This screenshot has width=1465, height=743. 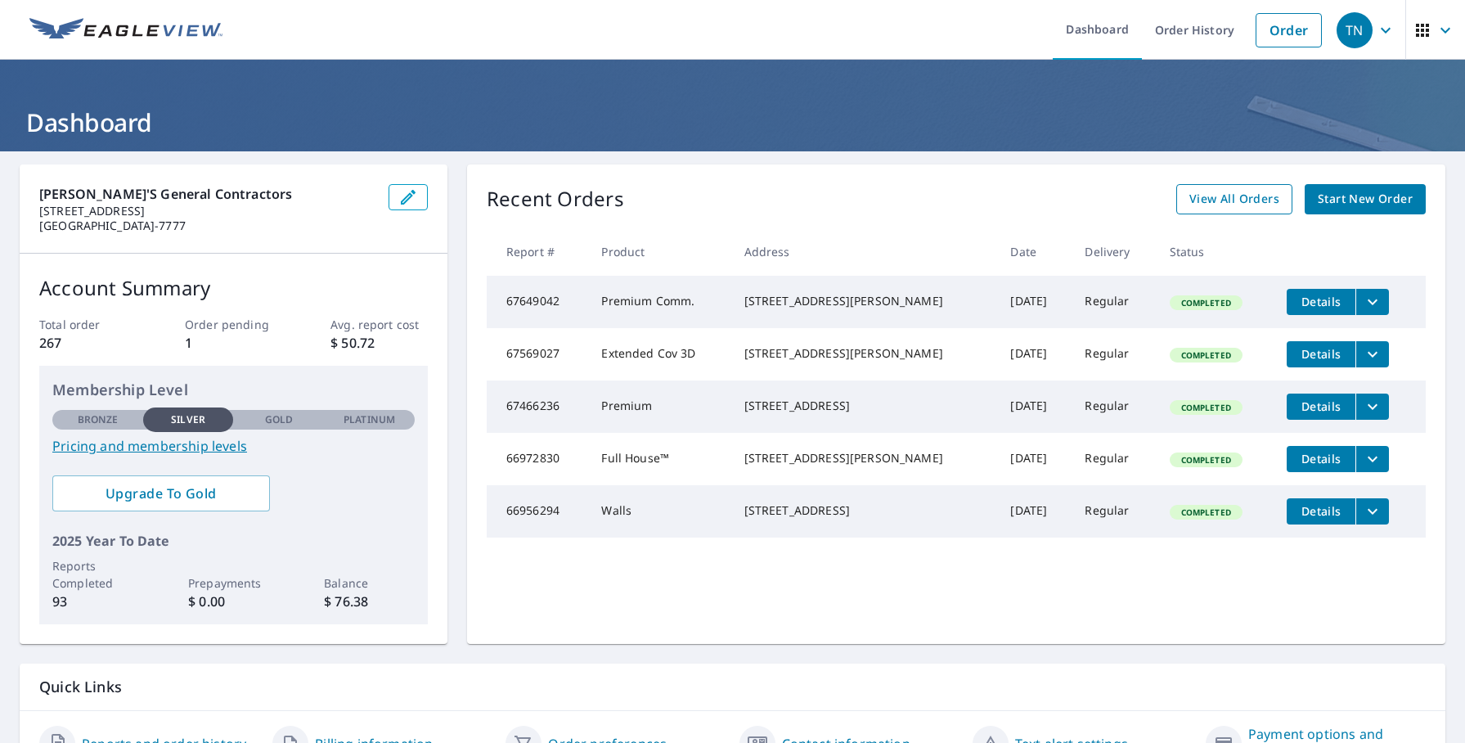 I want to click on th: Address, so click(x=865, y=251).